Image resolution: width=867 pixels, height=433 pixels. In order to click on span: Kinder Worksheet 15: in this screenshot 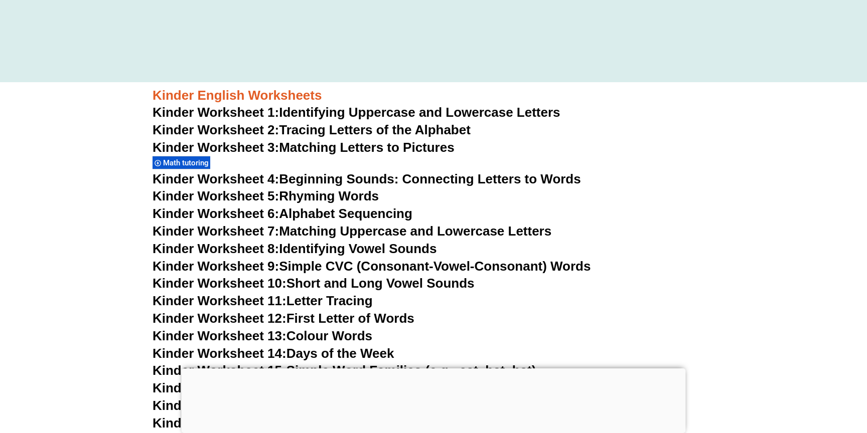, I will do `click(219, 371)`.